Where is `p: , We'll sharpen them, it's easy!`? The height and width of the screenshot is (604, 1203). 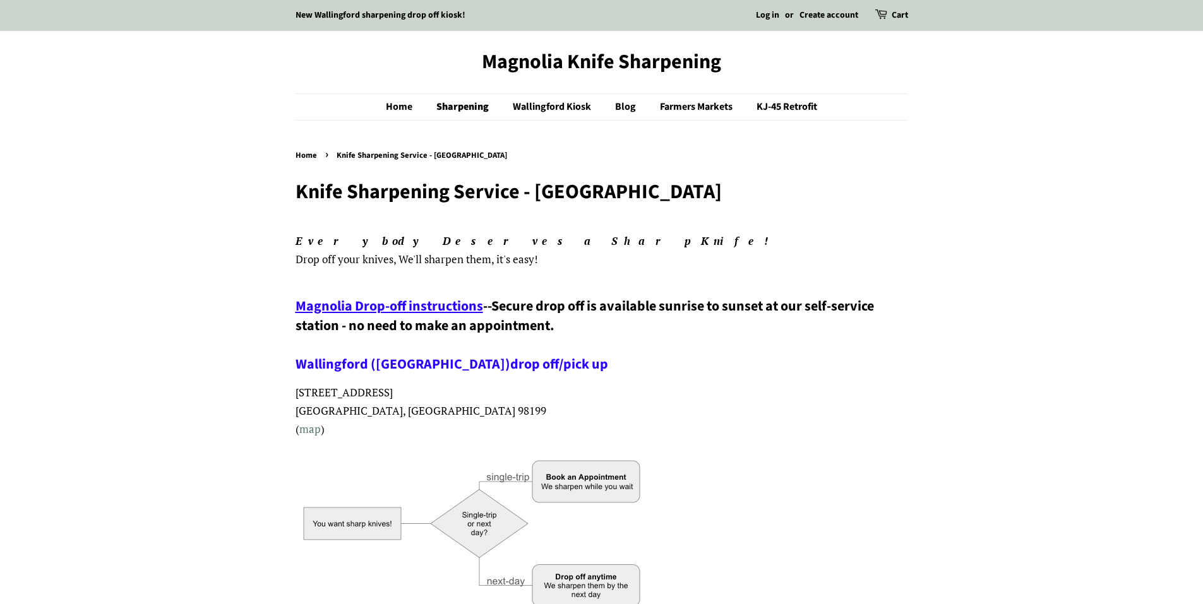 p: , We'll sharpen them, it's easy! is located at coordinates (602, 251).